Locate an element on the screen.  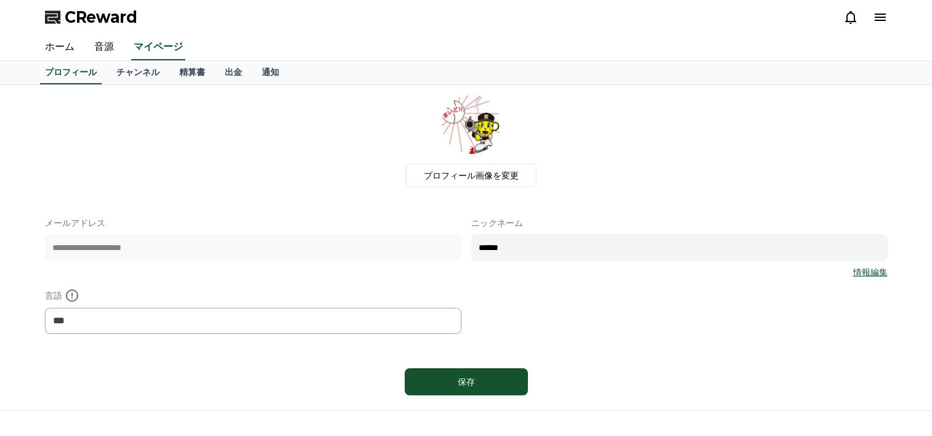
span: CReward is located at coordinates (101, 17).